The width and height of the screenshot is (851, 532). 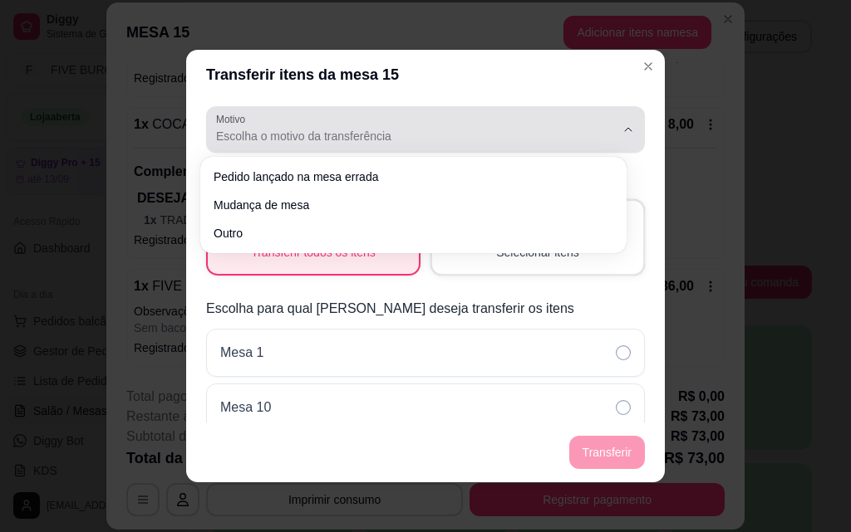 I want to click on span: Mudança de mesa, so click(x=405, y=205).